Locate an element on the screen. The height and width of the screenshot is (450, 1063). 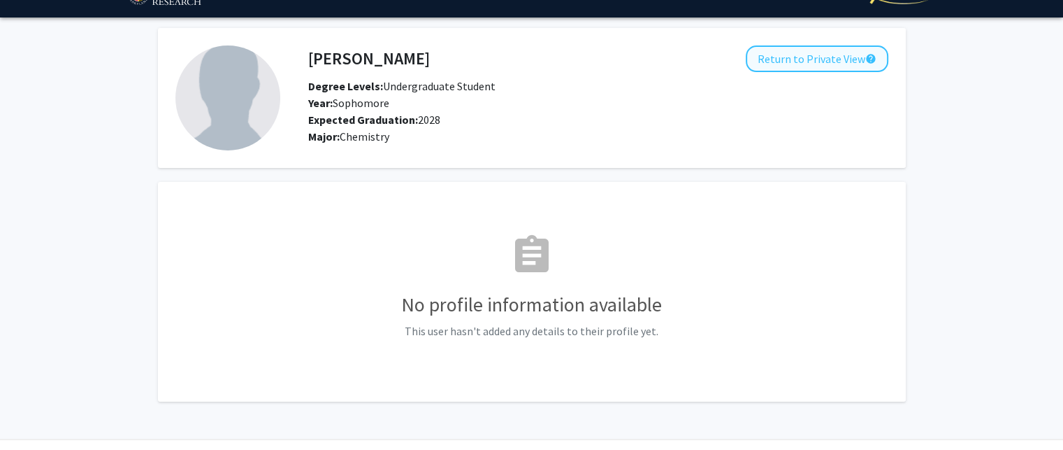
h3: No profile information available is located at coordinates (532, 305).